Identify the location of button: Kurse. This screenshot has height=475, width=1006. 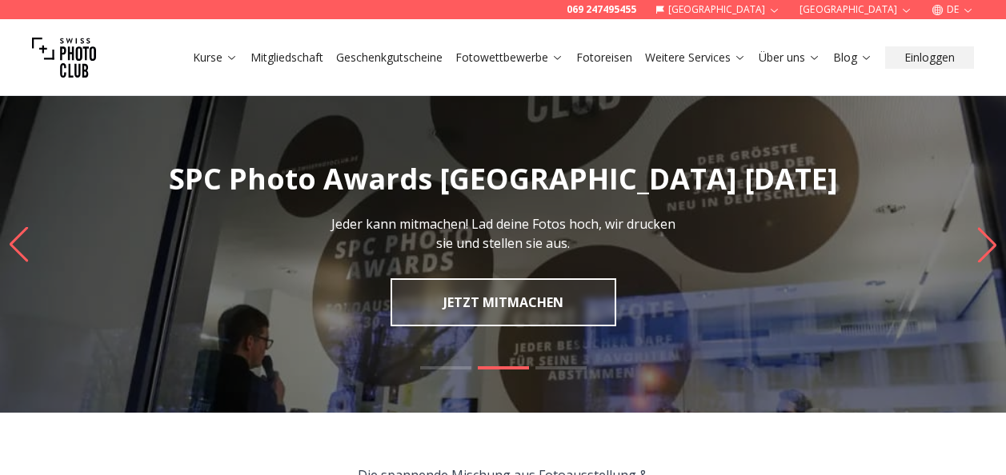
(215, 58).